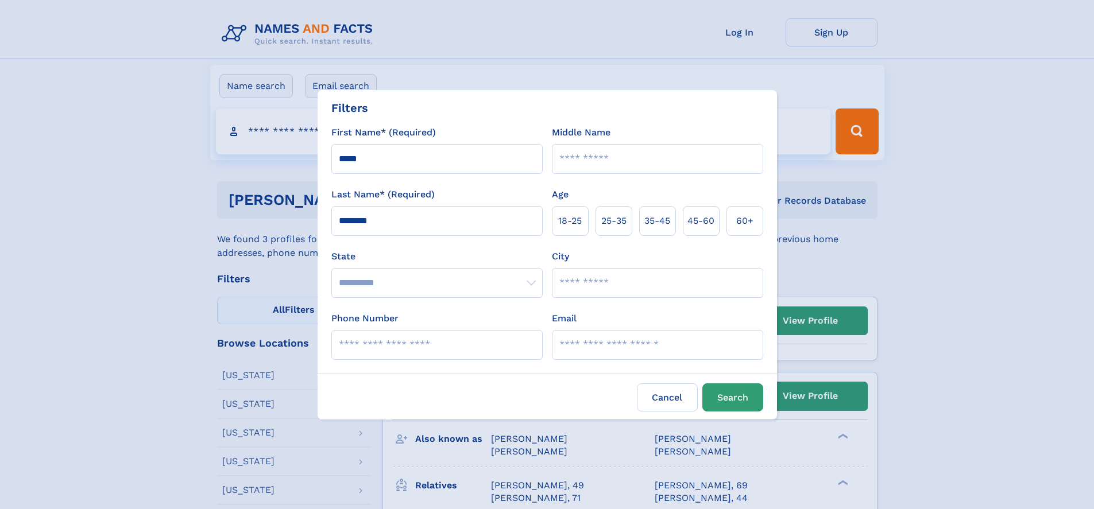 The width and height of the screenshot is (1094, 509). I want to click on label: Cancel, so click(667, 397).